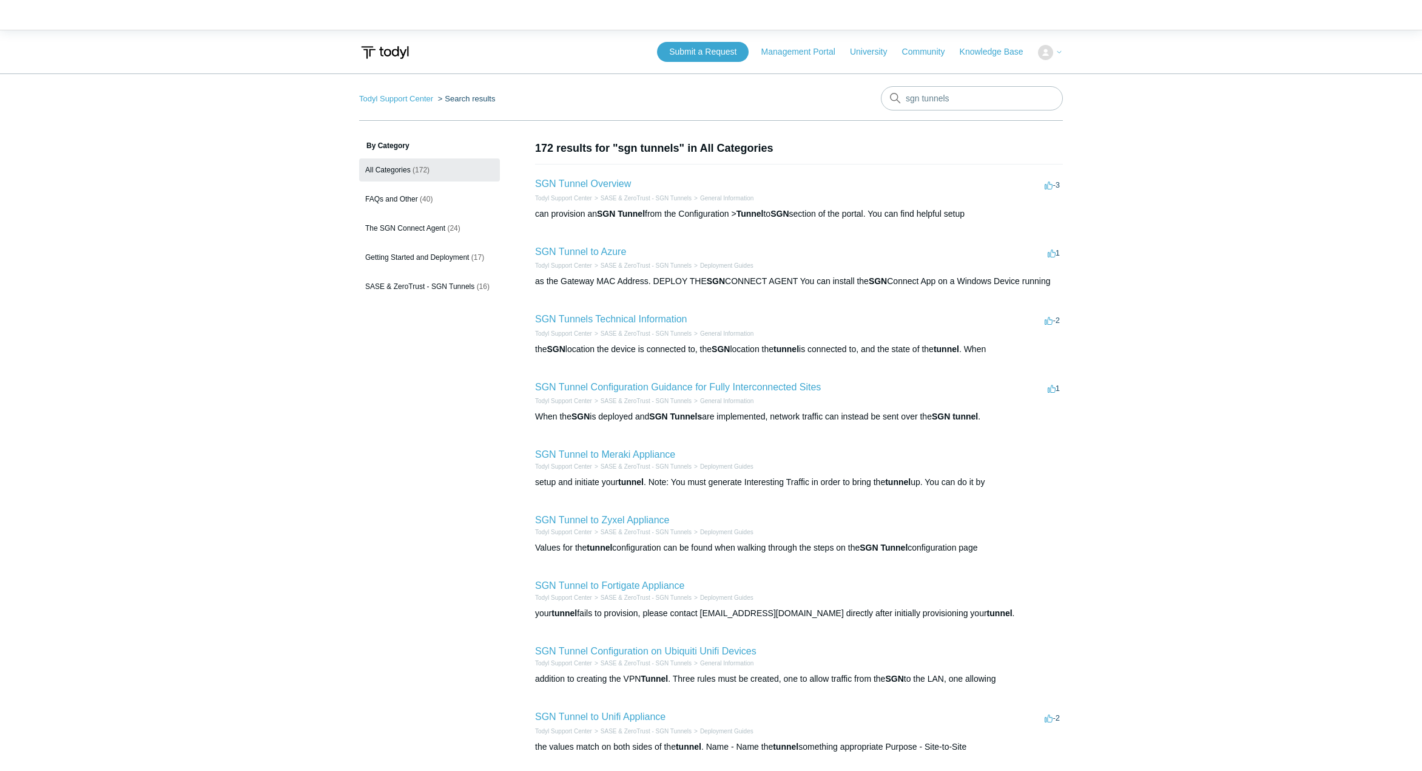 Image resolution: width=1422 pixels, height=771 pixels. I want to click on div: When the is deployed and are implemented, network traffic can instead be sent over the ., so click(799, 416).